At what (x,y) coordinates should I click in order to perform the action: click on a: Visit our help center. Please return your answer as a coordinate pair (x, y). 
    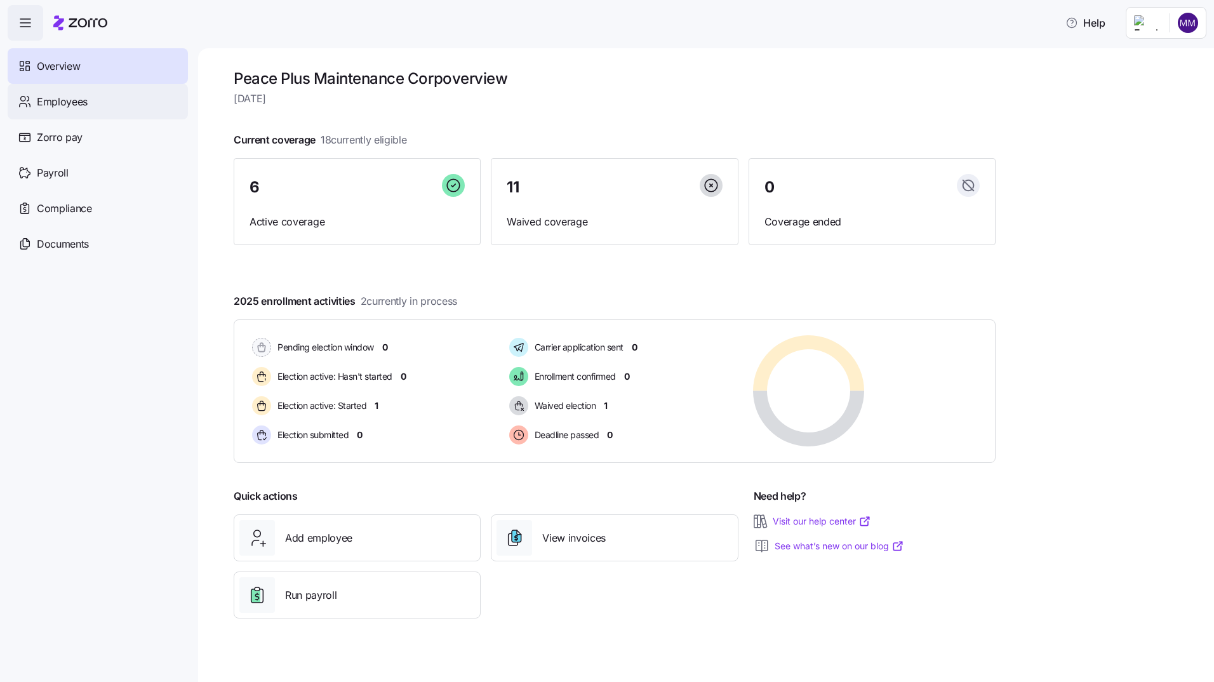
    Looking at the image, I should click on (822, 521).